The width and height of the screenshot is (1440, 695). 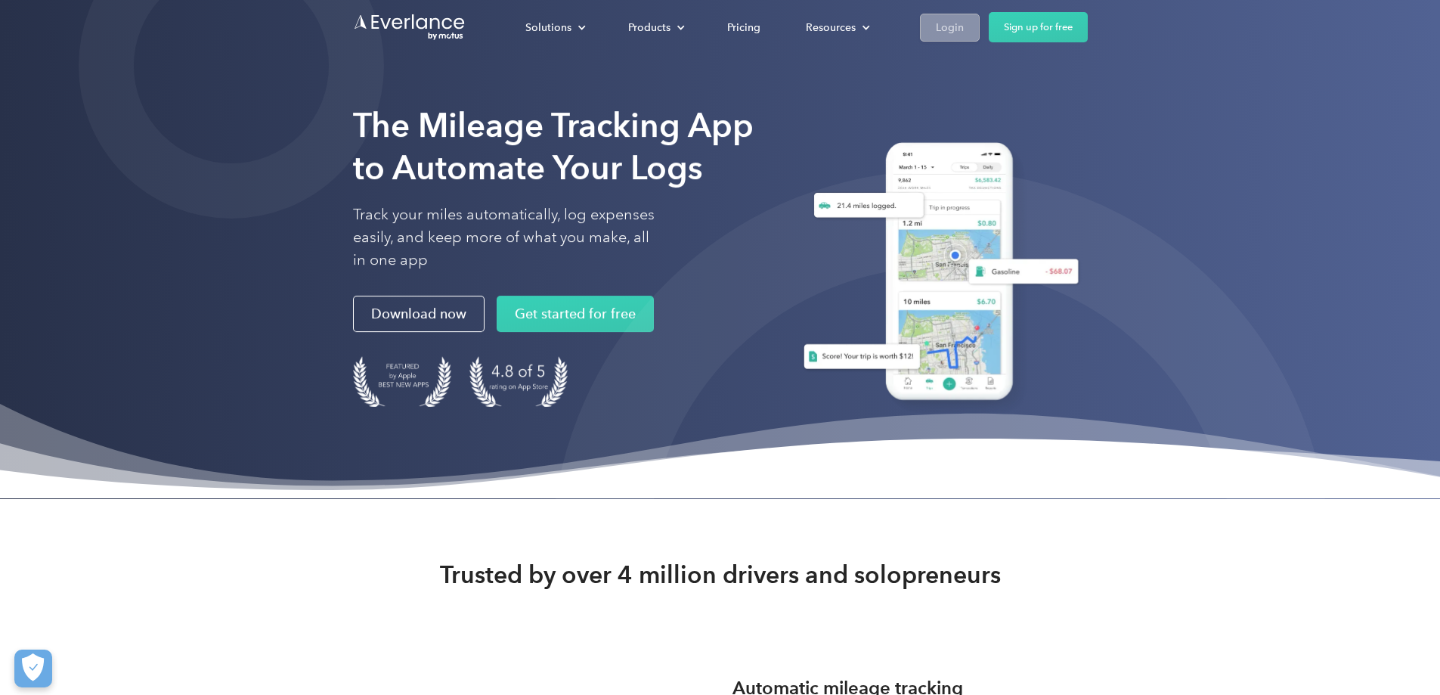 I want to click on div: Login, so click(x=949, y=27).